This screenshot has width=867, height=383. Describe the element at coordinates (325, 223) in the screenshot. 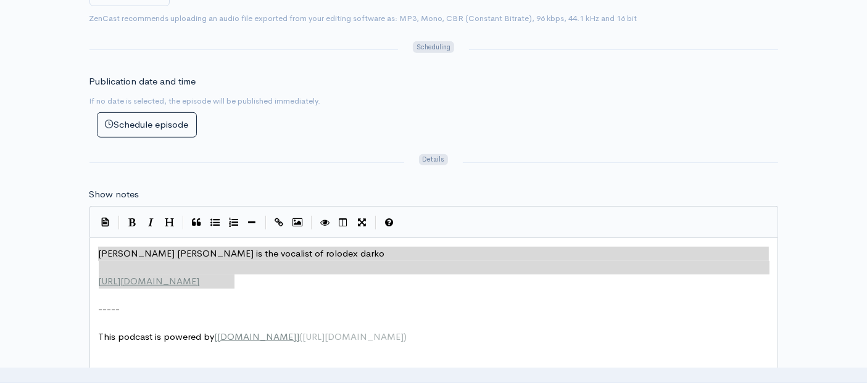

I see `button: Toggle Preview` at that location.